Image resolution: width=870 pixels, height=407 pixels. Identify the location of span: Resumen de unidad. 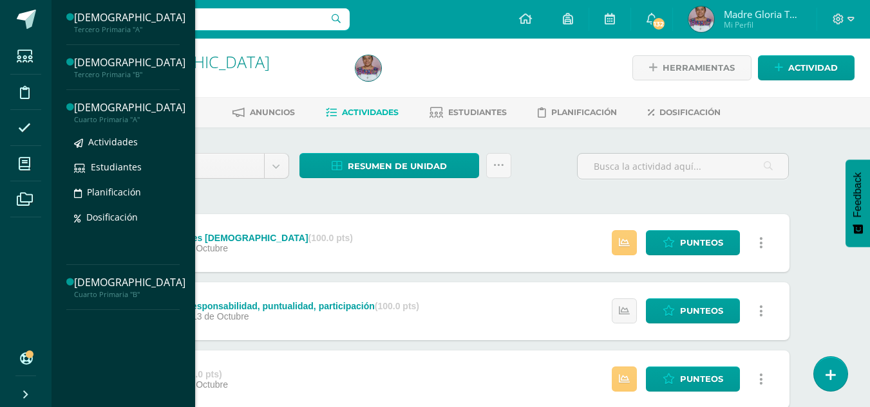
(397, 166).